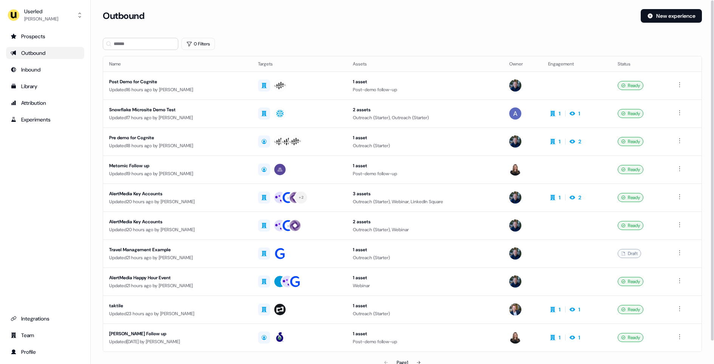 This screenshot has width=714, height=364. Describe the element at coordinates (41, 11) in the screenshot. I see `div: Userled` at that location.